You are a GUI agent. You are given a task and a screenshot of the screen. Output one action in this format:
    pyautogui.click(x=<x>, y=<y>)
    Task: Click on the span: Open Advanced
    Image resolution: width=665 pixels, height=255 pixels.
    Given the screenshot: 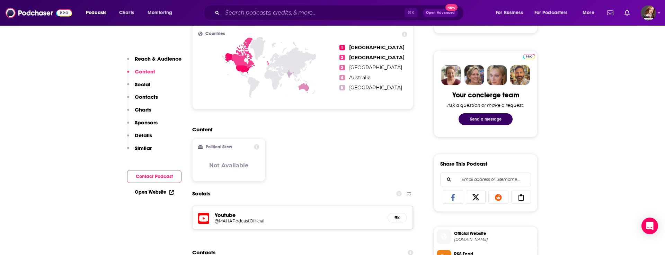 What is the action you would take?
    pyautogui.click(x=440, y=13)
    